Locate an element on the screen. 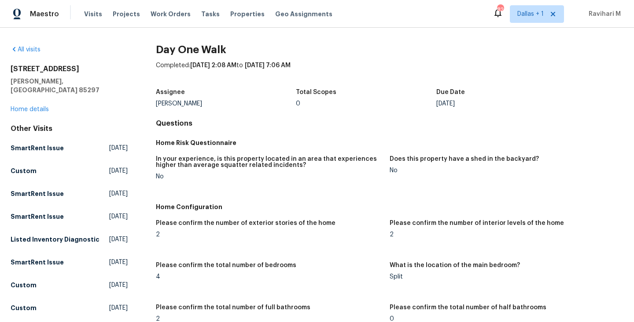 This screenshot has width=634, height=322. span: Tasks is located at coordinates (210, 14).